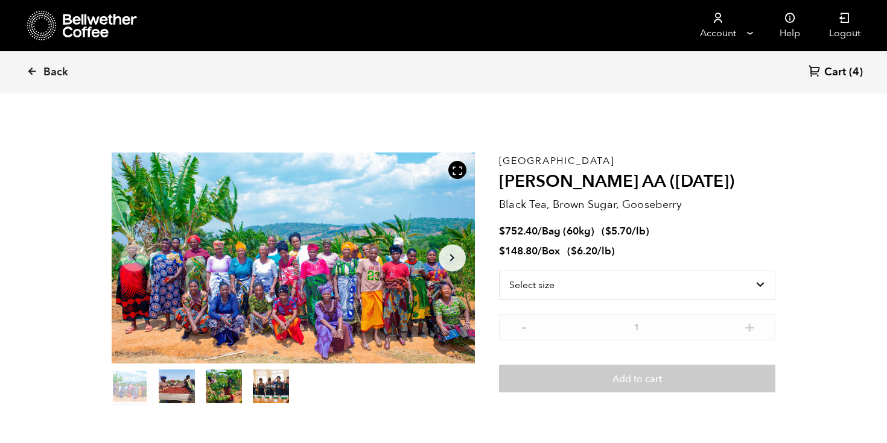  I want to click on span: Back, so click(55, 72).